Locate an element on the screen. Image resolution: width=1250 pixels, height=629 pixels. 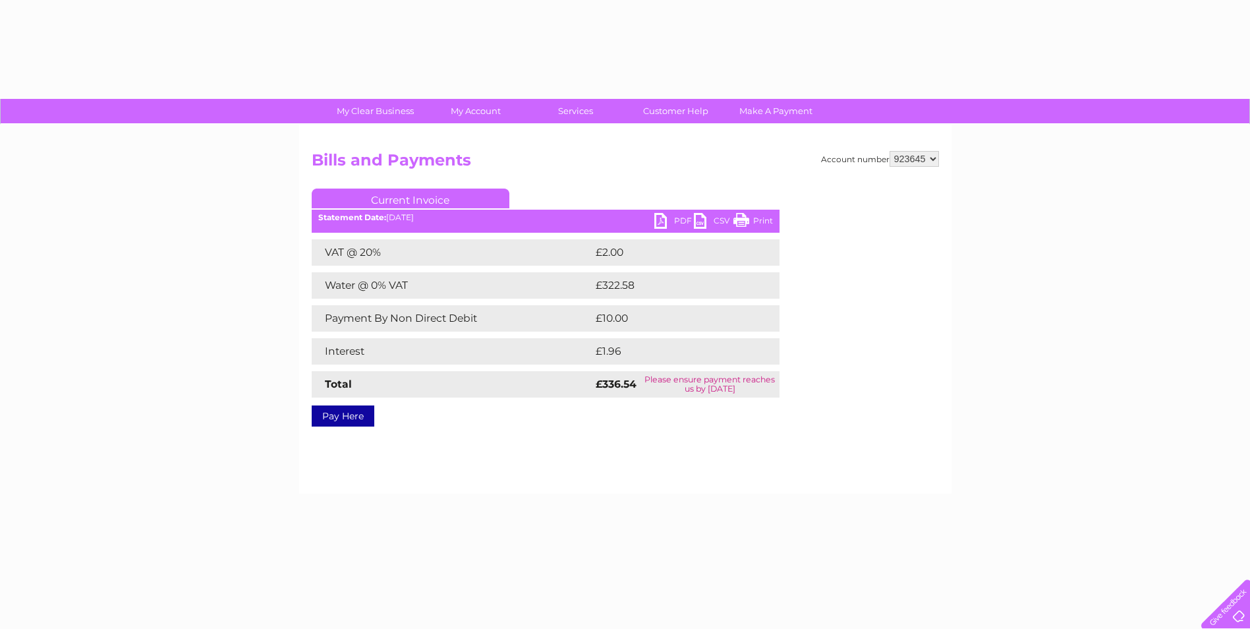
b: Statement Date: is located at coordinates (352, 217).